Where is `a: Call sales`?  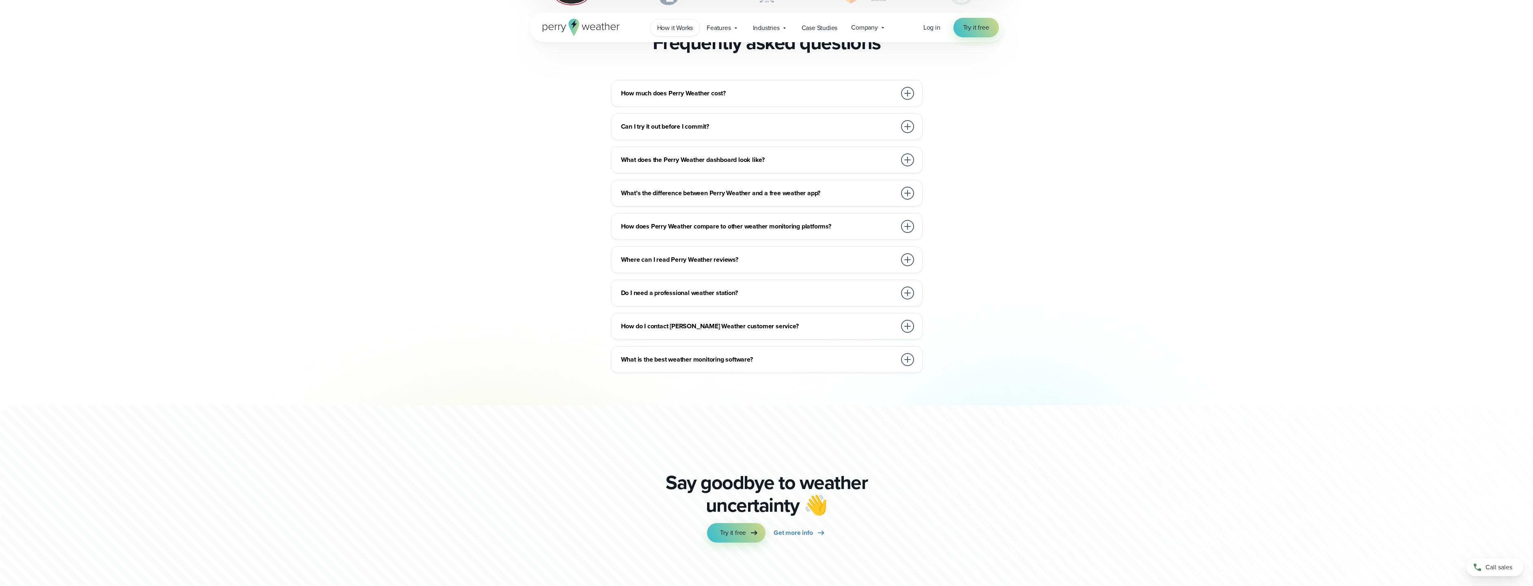
a: Call sales is located at coordinates (1495, 568).